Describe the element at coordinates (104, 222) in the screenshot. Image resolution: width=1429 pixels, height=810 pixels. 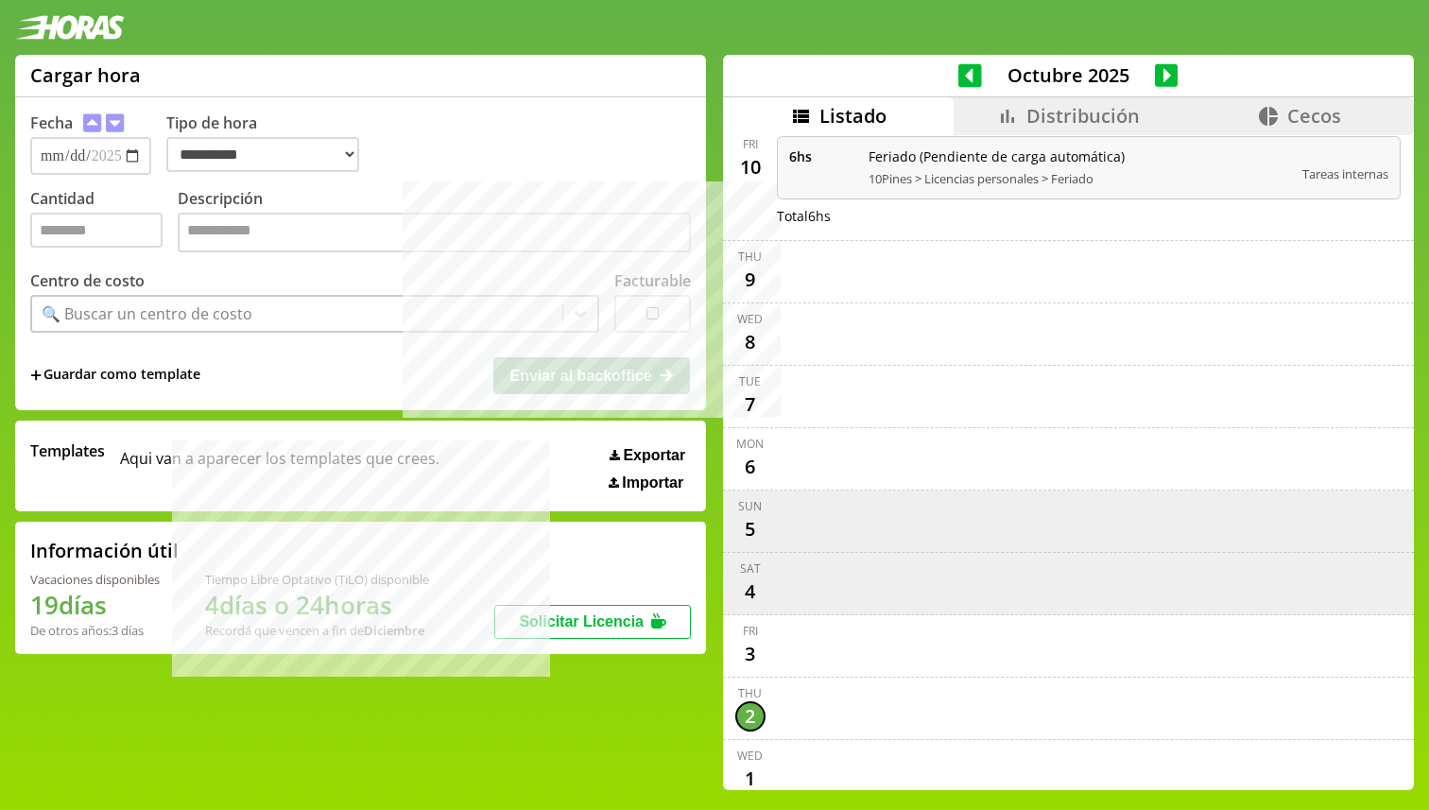
I see `label: Cantidad` at that location.